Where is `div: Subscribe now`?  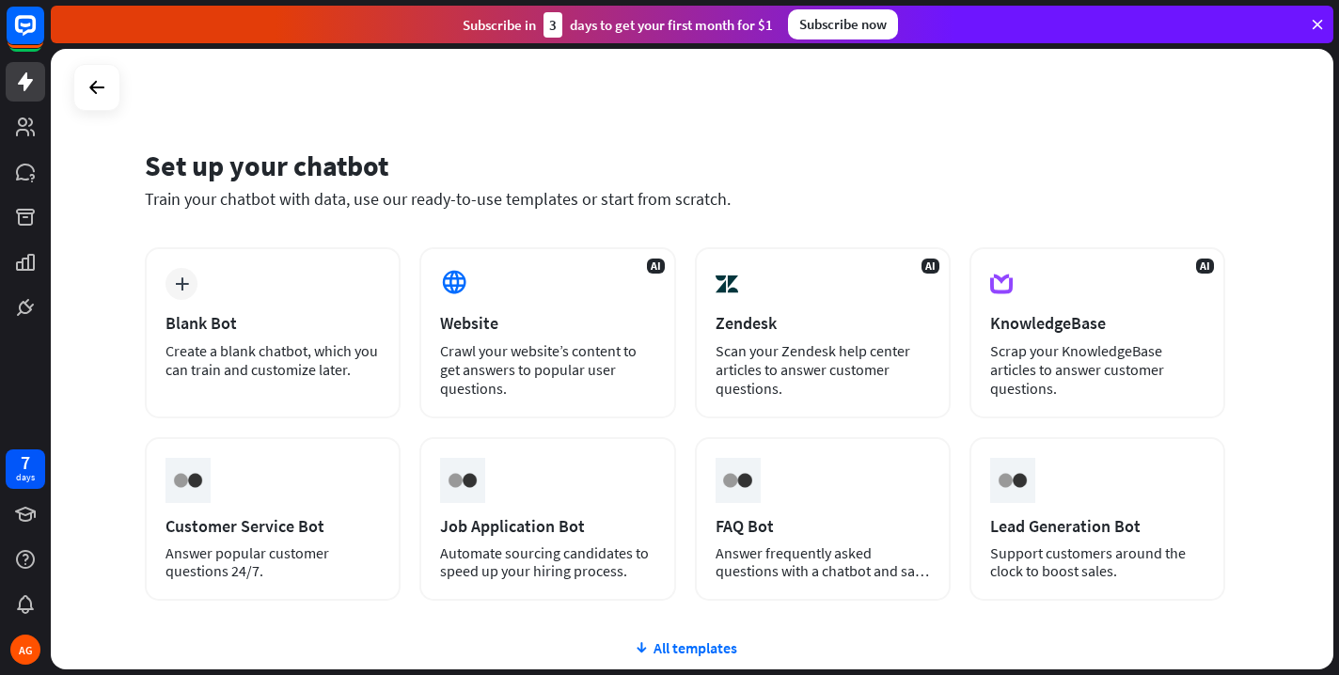 div: Subscribe now is located at coordinates (843, 24).